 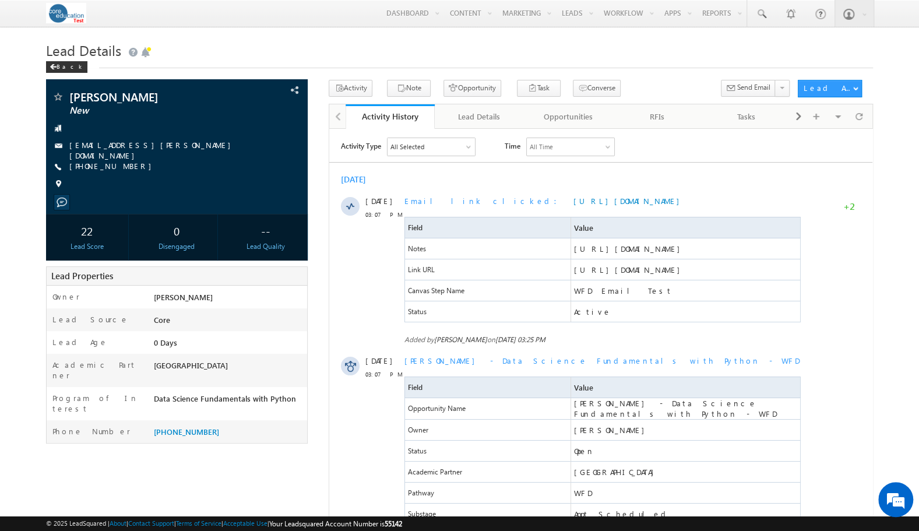 I want to click on label: Owner, so click(x=66, y=297).